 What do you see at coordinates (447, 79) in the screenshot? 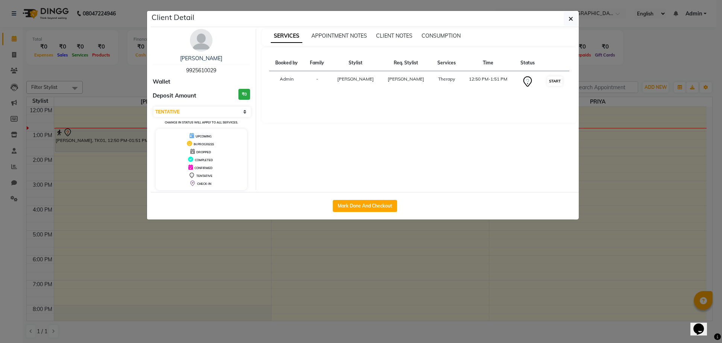
I see `div: Therapy` at bounding box center [447, 79].